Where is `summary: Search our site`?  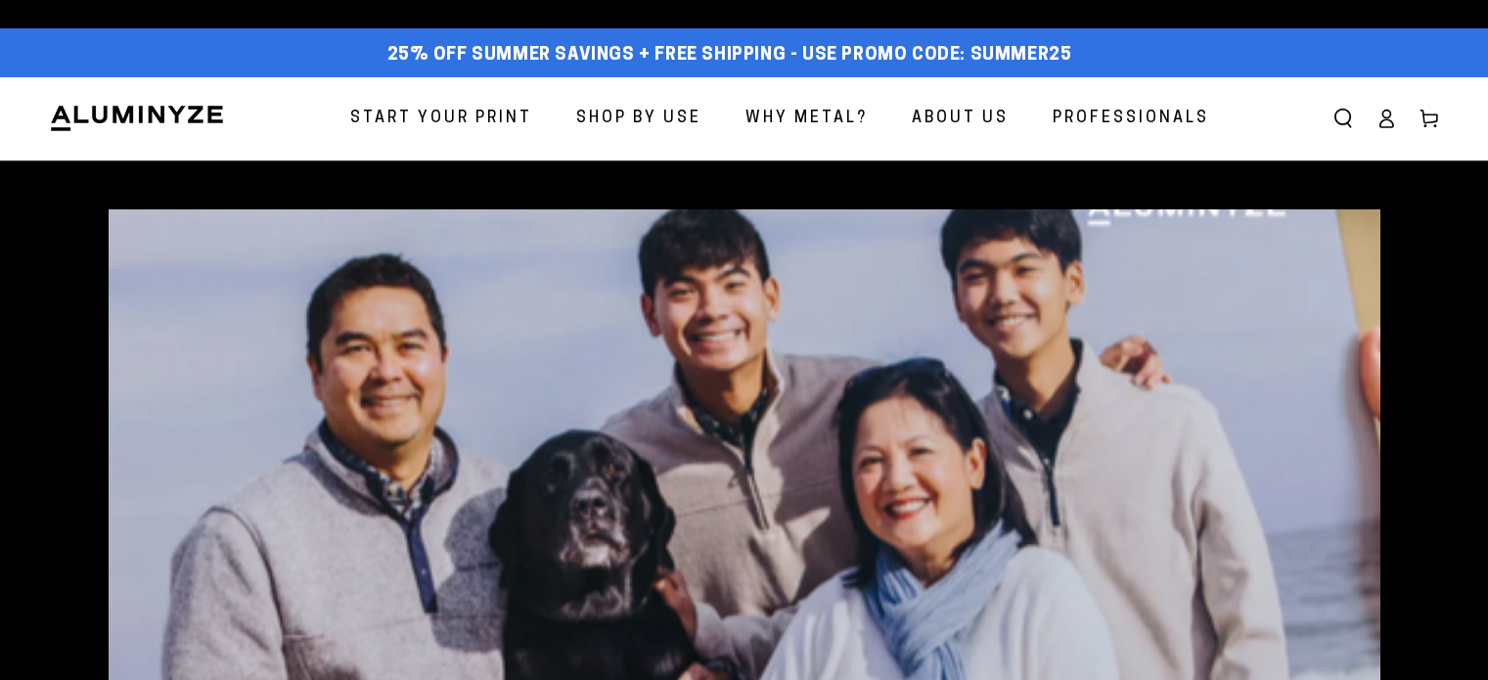
summary: Search our site is located at coordinates (1344, 118).